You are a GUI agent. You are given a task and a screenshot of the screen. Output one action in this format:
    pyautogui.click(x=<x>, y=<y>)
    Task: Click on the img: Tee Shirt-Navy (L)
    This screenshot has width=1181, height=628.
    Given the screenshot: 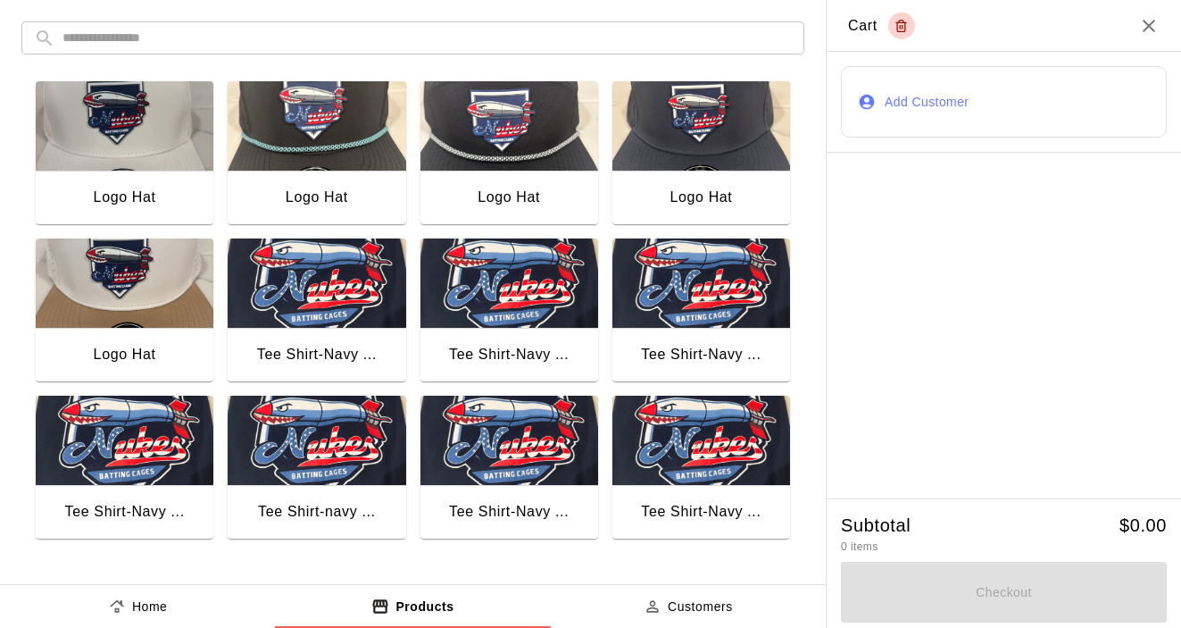 What is the action you would take?
    pyautogui.click(x=701, y=440)
    